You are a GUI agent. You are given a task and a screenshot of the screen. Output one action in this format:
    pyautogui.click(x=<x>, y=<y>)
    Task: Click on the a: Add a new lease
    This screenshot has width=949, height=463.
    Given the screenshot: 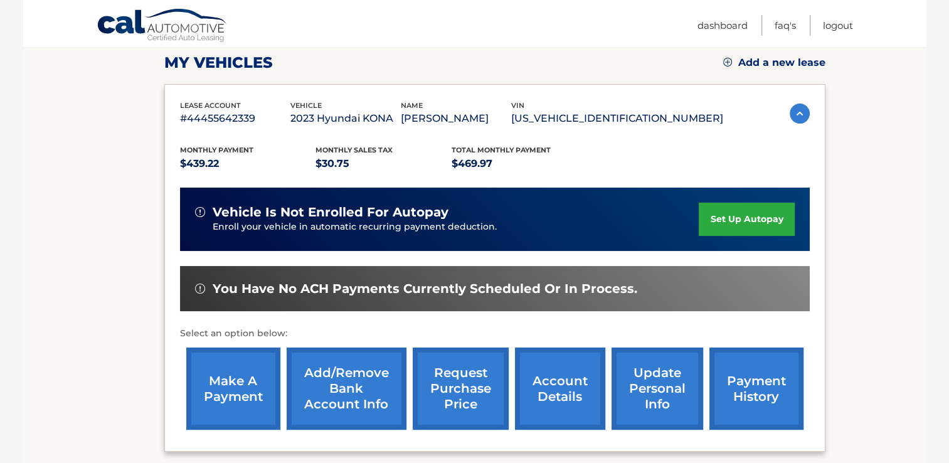 What is the action you would take?
    pyautogui.click(x=774, y=63)
    